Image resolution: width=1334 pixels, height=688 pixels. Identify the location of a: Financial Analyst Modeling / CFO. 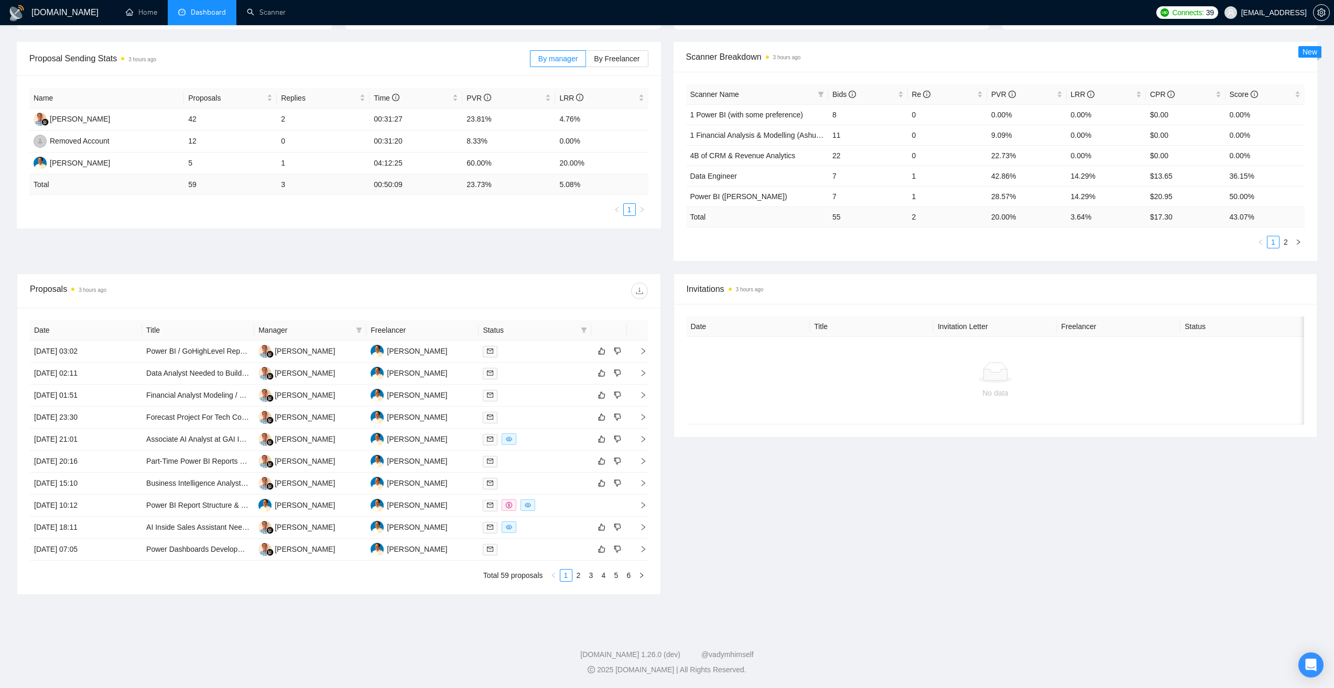
(200, 395).